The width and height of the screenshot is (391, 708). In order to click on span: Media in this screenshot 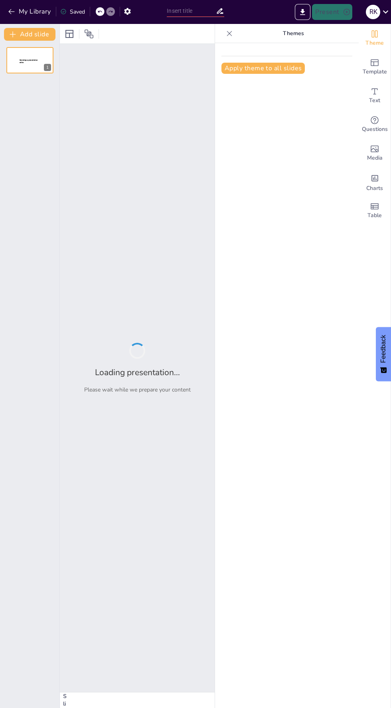, I will do `click(375, 158)`.